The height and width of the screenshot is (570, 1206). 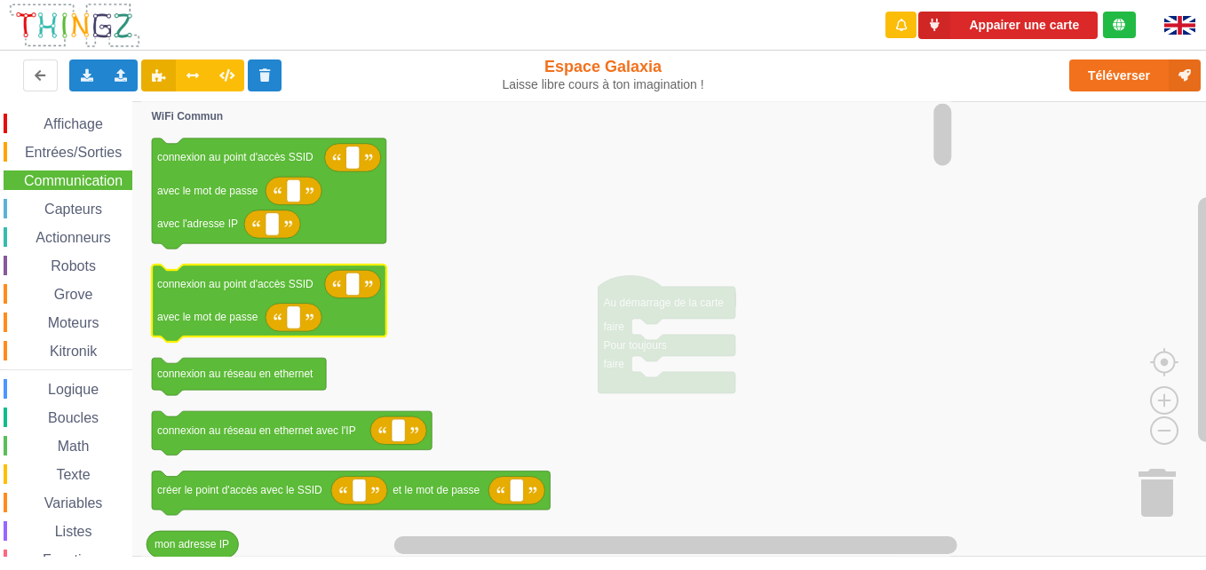 What do you see at coordinates (187, 116) in the screenshot?
I see `text: WiFi Commun` at bounding box center [187, 116].